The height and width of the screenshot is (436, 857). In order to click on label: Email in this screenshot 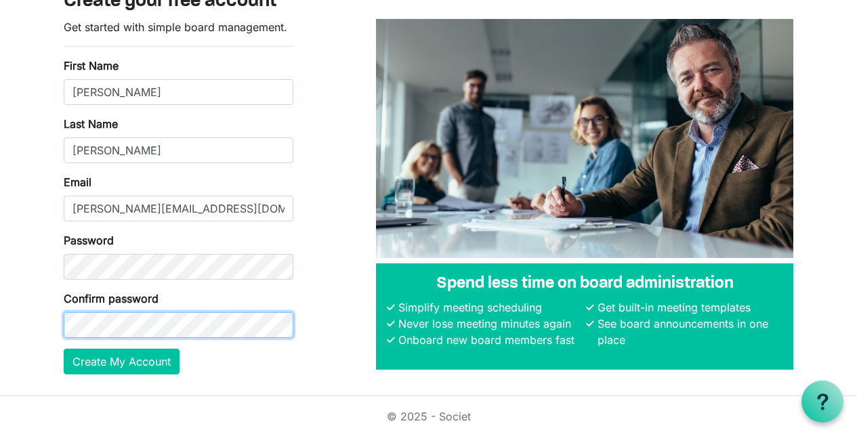, I will do `click(77, 182)`.